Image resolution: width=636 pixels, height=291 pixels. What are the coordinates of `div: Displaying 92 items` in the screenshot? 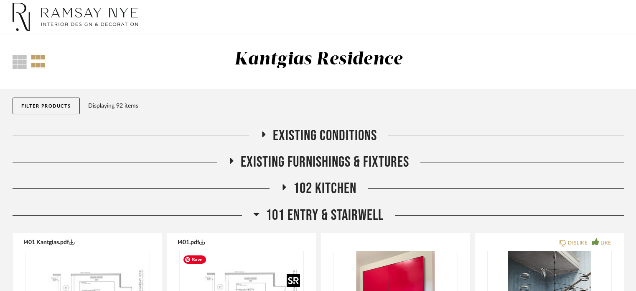 It's located at (355, 106).